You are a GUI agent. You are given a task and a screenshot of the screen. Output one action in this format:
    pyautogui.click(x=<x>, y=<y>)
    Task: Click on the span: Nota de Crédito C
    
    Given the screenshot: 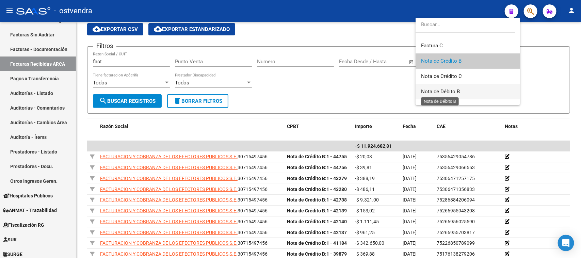 What is the action you would take?
    pyautogui.click(x=441, y=76)
    